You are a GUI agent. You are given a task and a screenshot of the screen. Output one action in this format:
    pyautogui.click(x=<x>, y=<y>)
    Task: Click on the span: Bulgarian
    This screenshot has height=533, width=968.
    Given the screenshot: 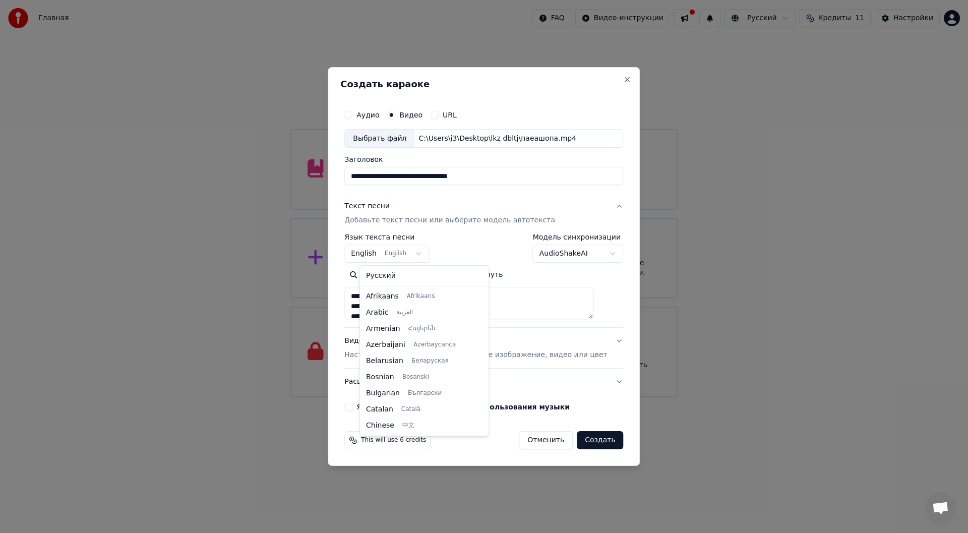 What is the action you would take?
    pyautogui.click(x=383, y=393)
    